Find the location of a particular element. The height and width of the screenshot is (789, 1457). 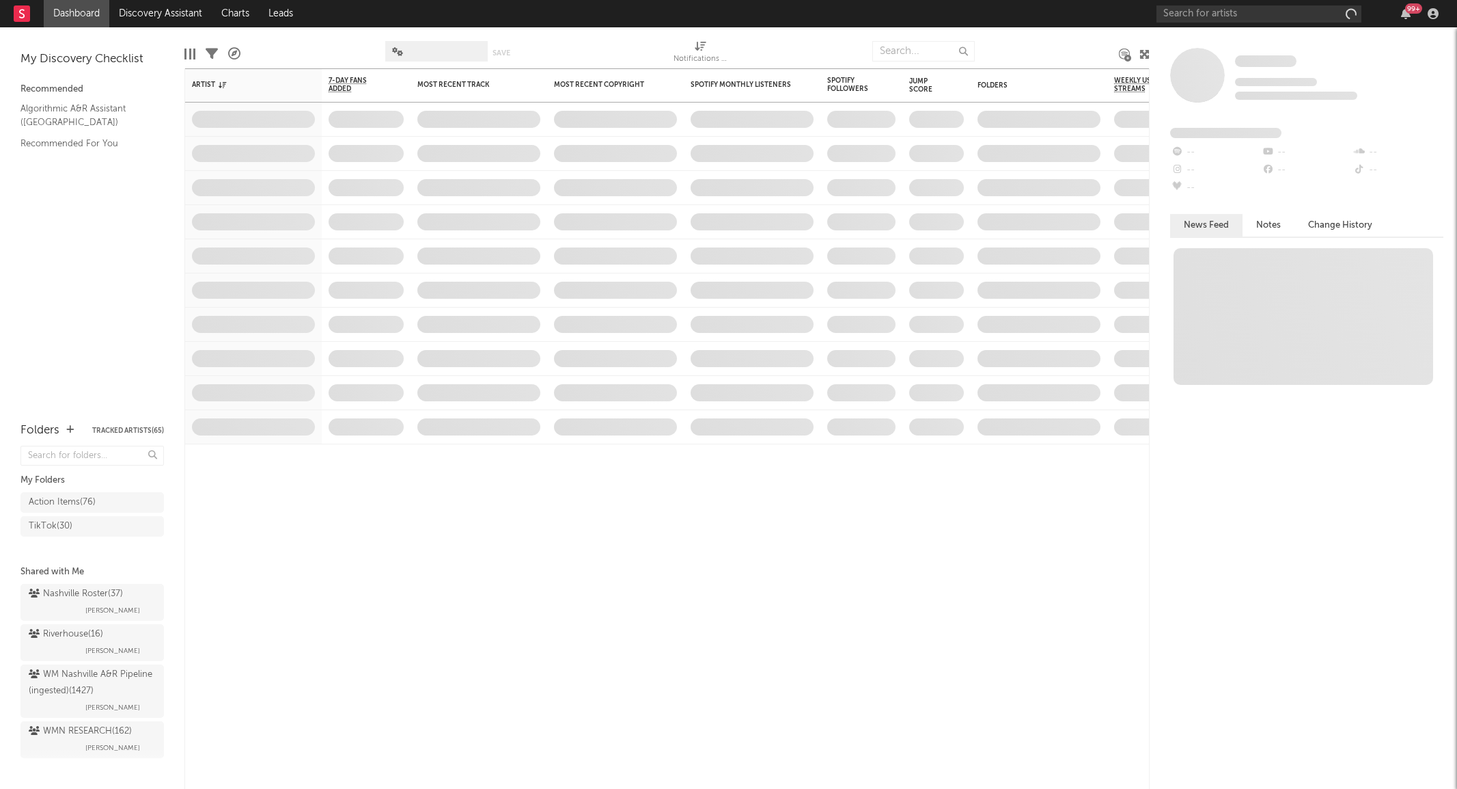

div: Artist is located at coordinates (243, 85).